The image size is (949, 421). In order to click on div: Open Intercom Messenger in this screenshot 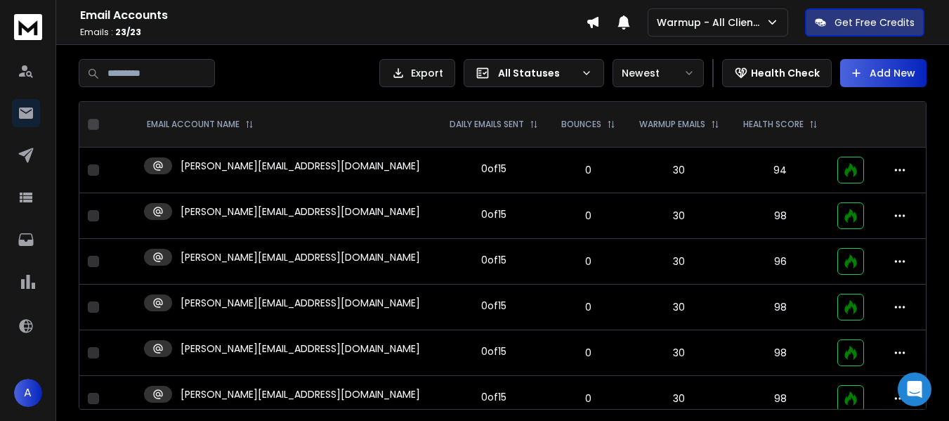, I will do `click(914, 389)`.